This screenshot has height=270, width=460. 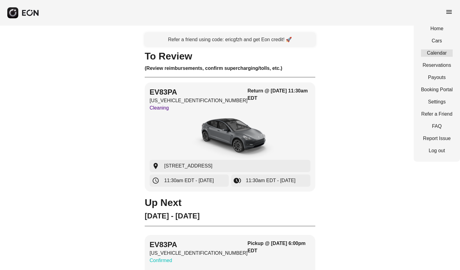 I want to click on a: Home, so click(x=437, y=29).